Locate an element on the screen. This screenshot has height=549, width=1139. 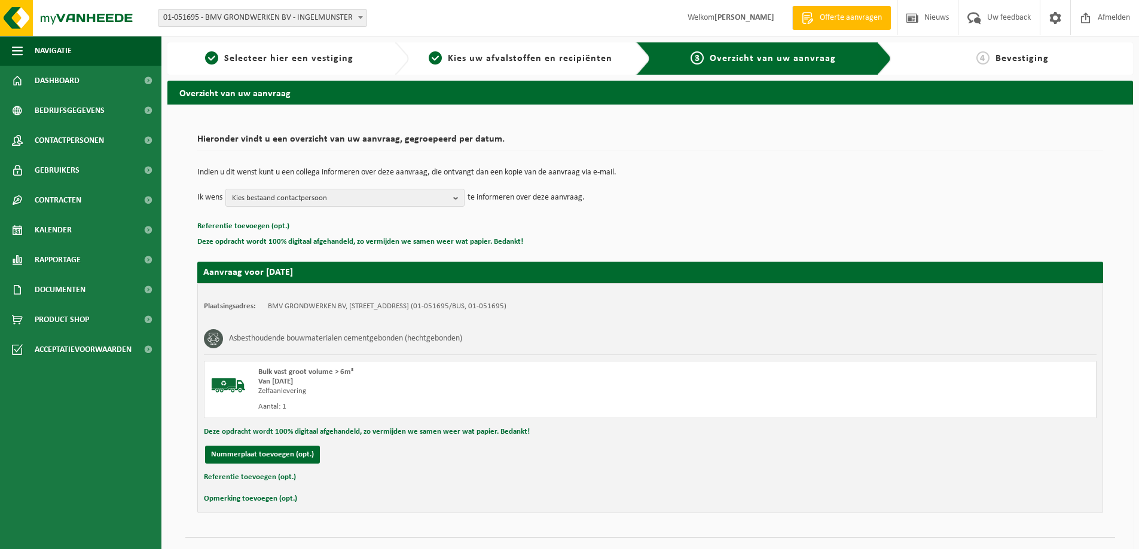
span: Offerte aanvragen is located at coordinates (851, 18).